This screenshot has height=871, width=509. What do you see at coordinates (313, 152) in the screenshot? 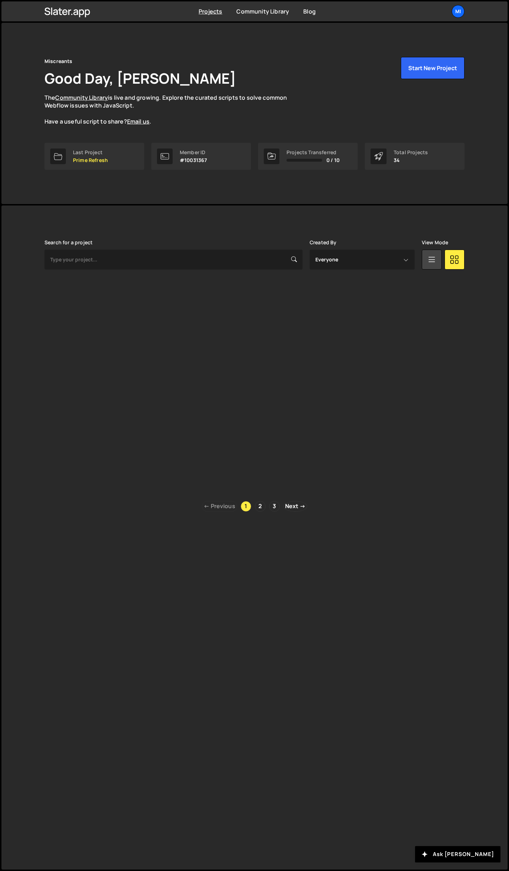
I see `div: Projects Transferred` at bounding box center [313, 152].